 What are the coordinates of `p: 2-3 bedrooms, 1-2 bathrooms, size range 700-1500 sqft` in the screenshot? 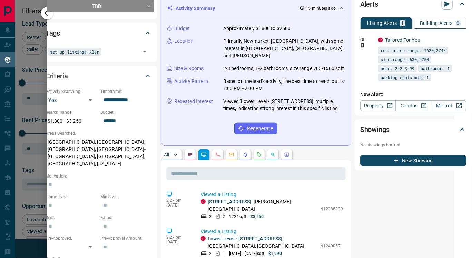 It's located at (284, 68).